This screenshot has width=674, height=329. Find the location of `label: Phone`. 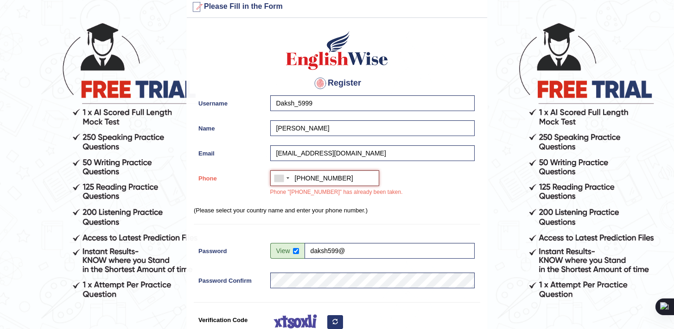

label: Phone is located at coordinates (229, 177).